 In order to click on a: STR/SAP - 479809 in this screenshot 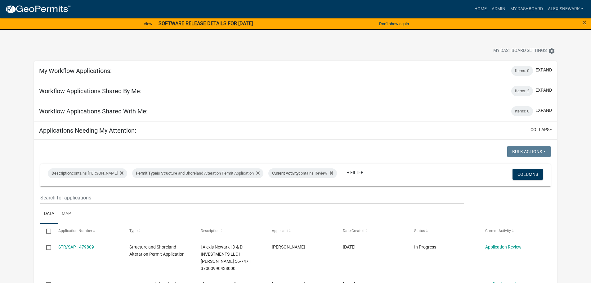, I will do `click(76, 247)`.